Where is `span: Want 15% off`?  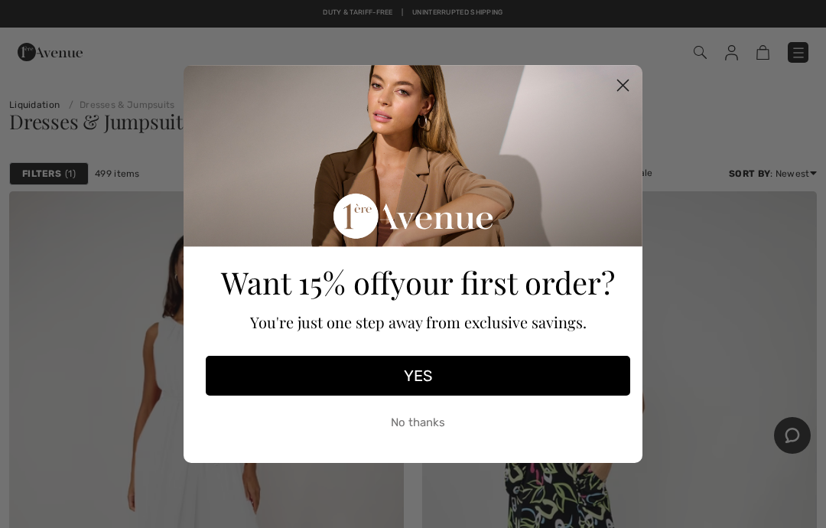 span: Want 15% off is located at coordinates (305, 281).